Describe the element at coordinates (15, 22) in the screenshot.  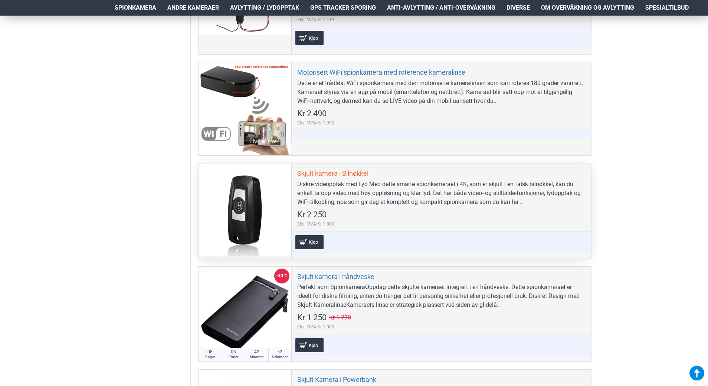
I see `img: website_grey.svg` at that location.